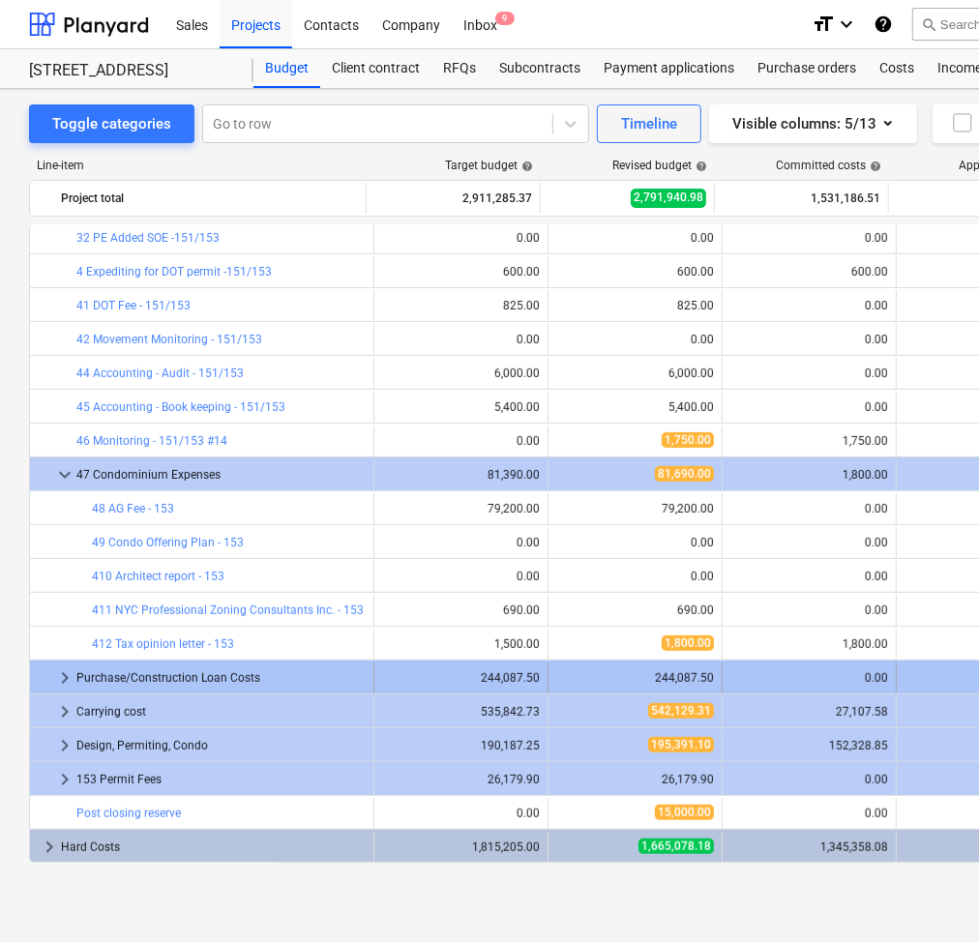 The image size is (979, 942). What do you see at coordinates (688, 643) in the screenshot?
I see `span: 1,800.00` at bounding box center [688, 643].